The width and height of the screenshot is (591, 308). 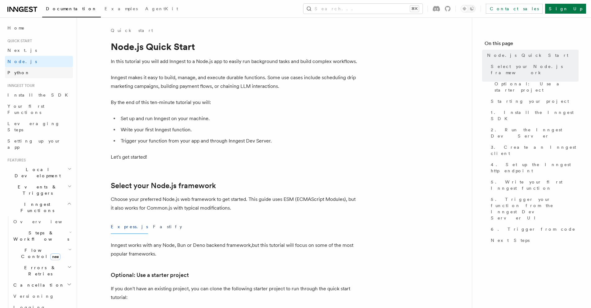 I want to click on span: Starting your project, so click(x=530, y=101).